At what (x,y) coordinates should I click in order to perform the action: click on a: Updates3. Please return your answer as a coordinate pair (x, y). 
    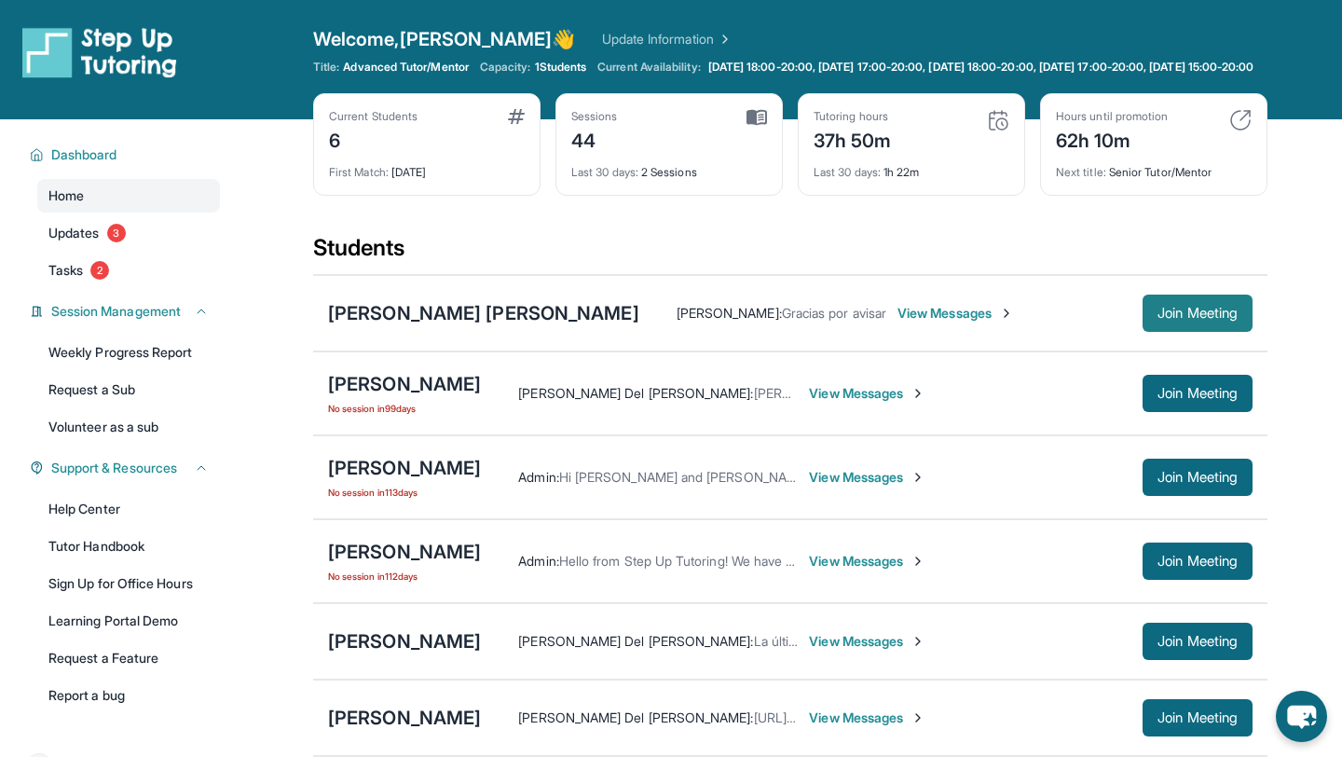
    Looking at the image, I should click on (129, 233).